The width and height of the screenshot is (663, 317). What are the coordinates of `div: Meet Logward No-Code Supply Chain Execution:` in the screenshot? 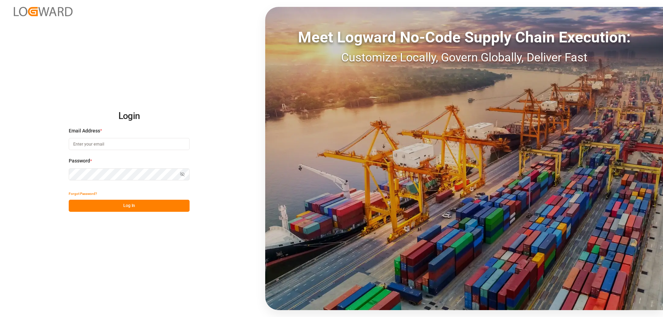 It's located at (464, 37).